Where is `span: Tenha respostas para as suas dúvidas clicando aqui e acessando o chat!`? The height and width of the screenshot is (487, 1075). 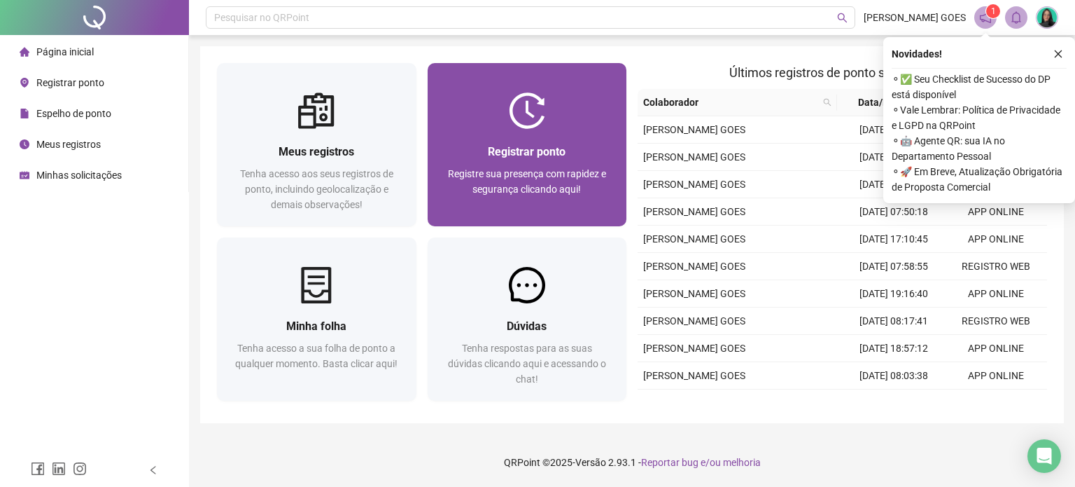
span: Tenha respostas para as suas dúvidas clicando aqui e acessando o chat! is located at coordinates (527, 363).